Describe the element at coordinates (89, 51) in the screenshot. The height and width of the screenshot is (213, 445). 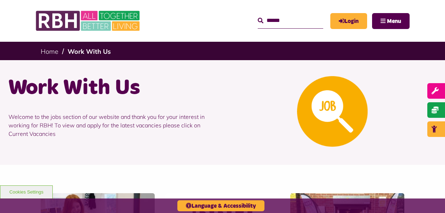
I see `a: Work With Us` at that location.